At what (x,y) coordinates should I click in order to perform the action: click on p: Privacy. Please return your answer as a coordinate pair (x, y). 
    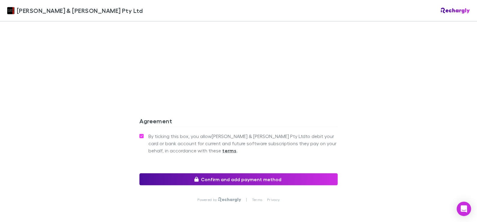
    Looking at the image, I should click on (273, 200).